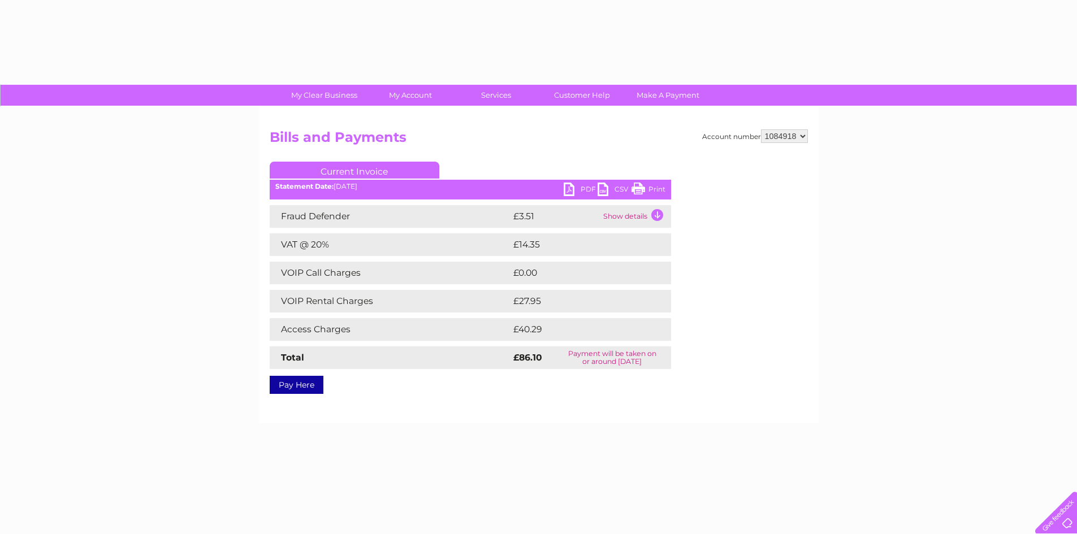  I want to click on a: PDF, so click(581, 191).